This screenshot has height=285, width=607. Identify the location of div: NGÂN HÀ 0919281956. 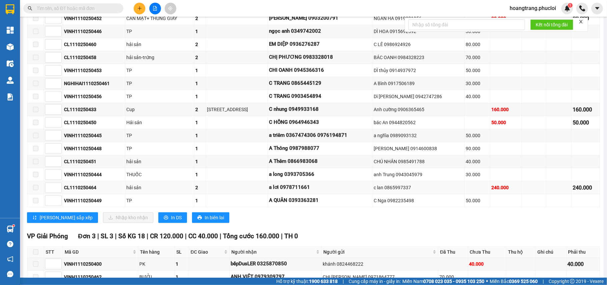
(419, 18).